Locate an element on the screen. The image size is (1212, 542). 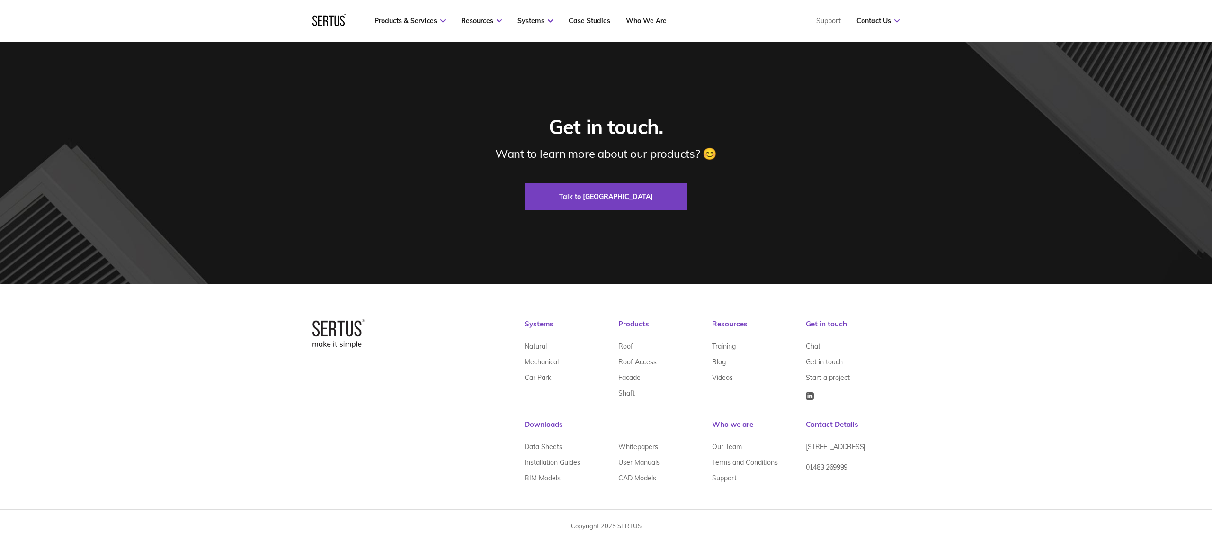
a: User Manuals is located at coordinates (639, 462).